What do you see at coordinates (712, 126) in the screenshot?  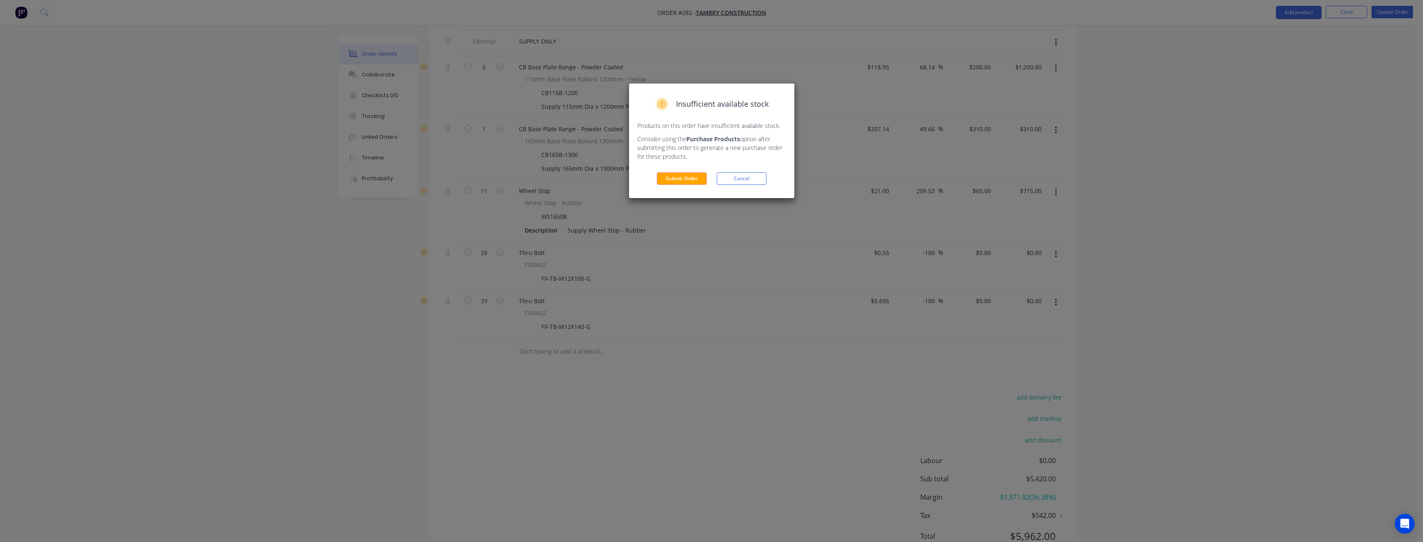 I see `p: Products on this order have insufficient available stock.` at bounding box center [712, 126].